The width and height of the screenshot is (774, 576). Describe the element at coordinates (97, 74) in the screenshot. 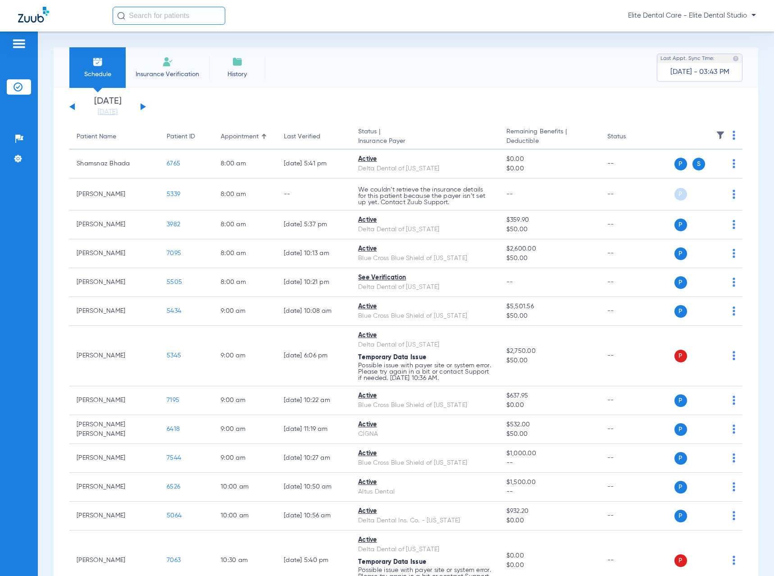

I see `span: Schedule` at that location.